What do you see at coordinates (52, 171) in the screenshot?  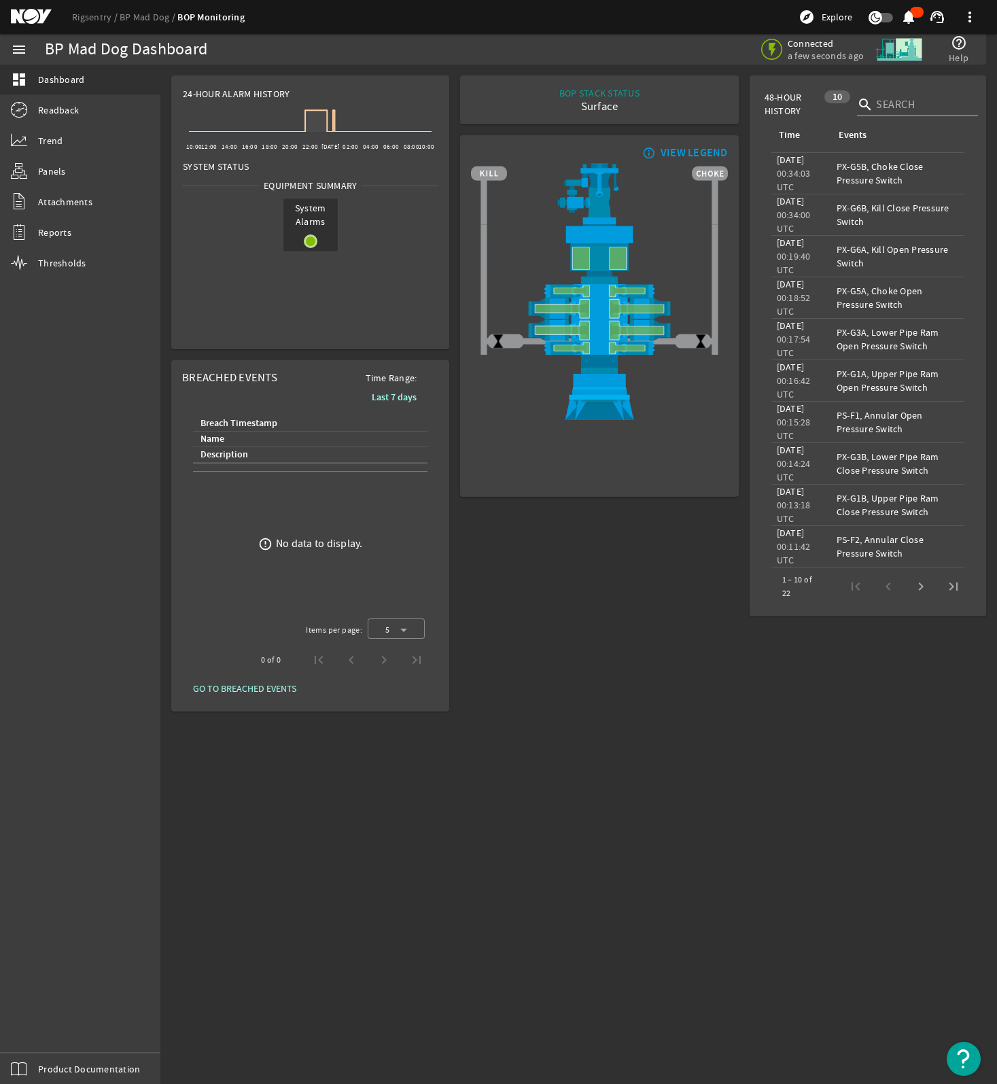 I see `span: Panels` at bounding box center [52, 171].